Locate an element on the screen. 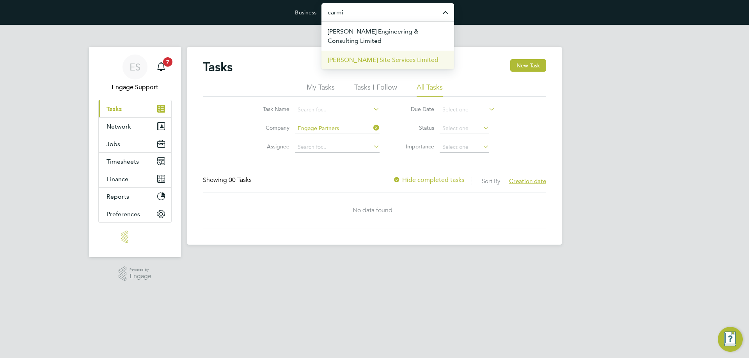 The width and height of the screenshot is (749, 358). a: Powered byEngage is located at coordinates (135, 274).